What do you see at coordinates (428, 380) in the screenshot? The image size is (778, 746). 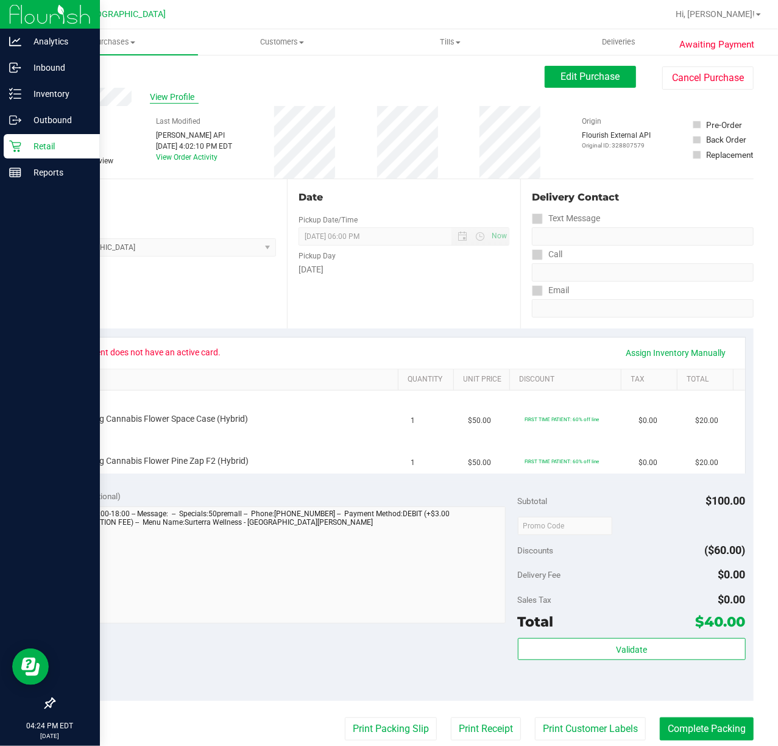 I see `a: Quantity` at bounding box center [428, 380].